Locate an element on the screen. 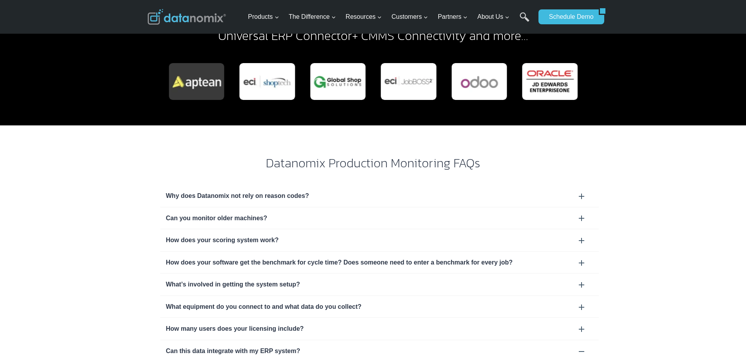  span: Products is located at coordinates (263, 17).